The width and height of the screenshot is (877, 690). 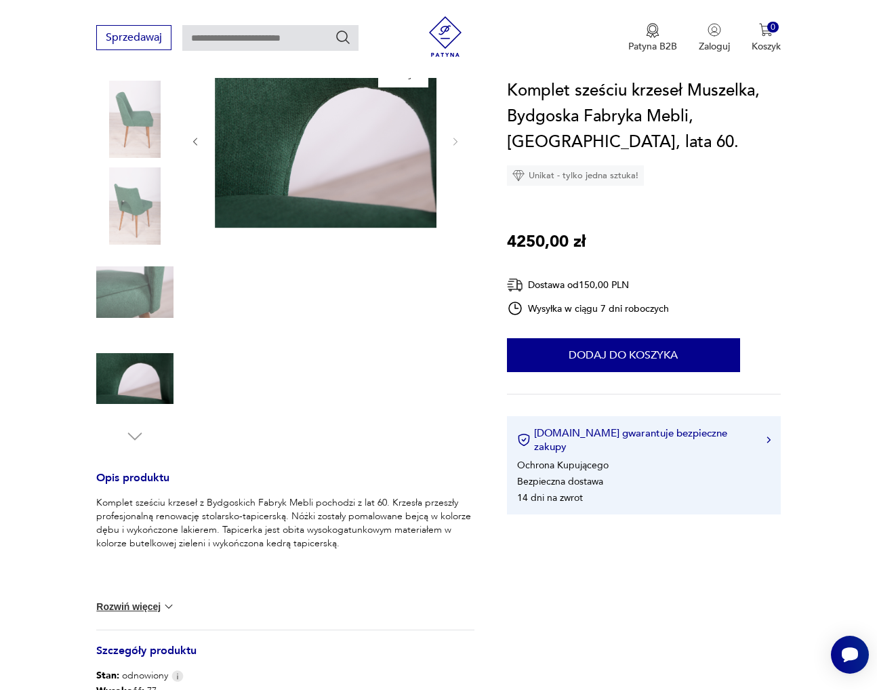 I want to click on div: Dostawa od 150,00 PLN, so click(x=588, y=285).